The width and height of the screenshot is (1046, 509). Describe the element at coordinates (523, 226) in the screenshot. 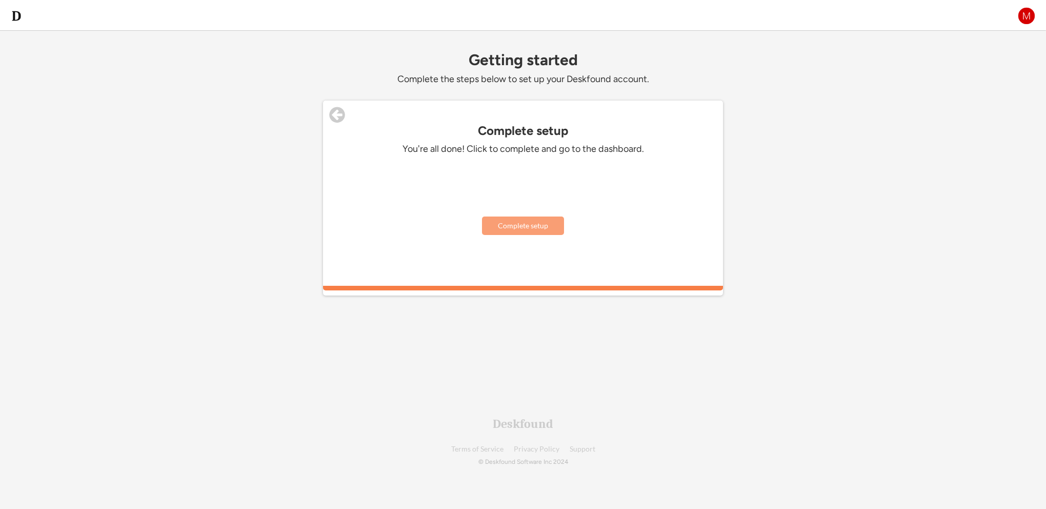

I see `button: Complete setup` at that location.